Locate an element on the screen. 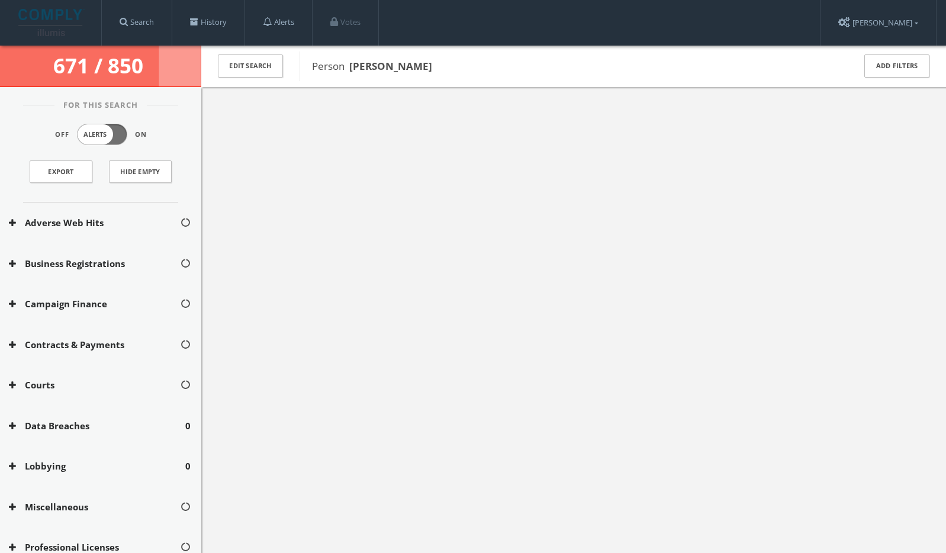  button: Data Breaches is located at coordinates (97, 425).